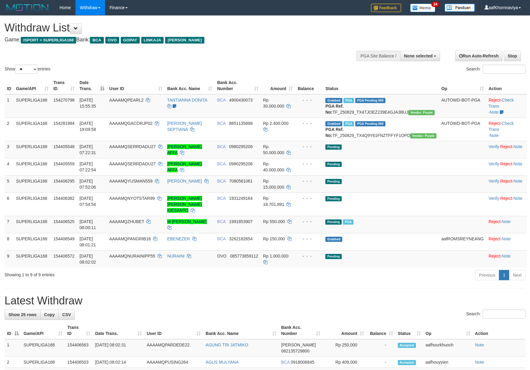 This screenshot has height=370, width=530. I want to click on span: AAAAMQPANGRIB16, so click(130, 239).